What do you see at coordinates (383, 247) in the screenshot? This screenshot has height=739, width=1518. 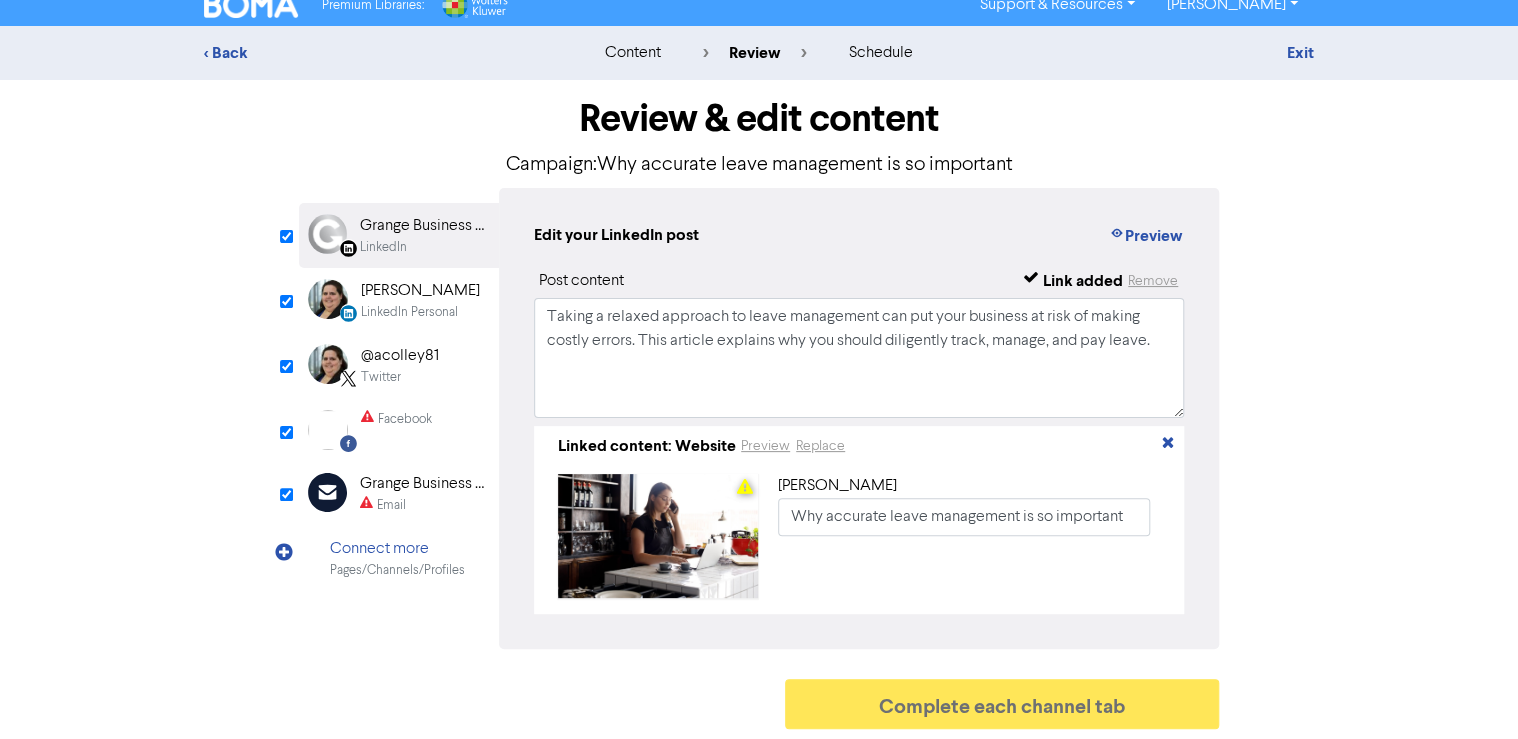 I see `div: LinkedIn` at bounding box center [383, 247].